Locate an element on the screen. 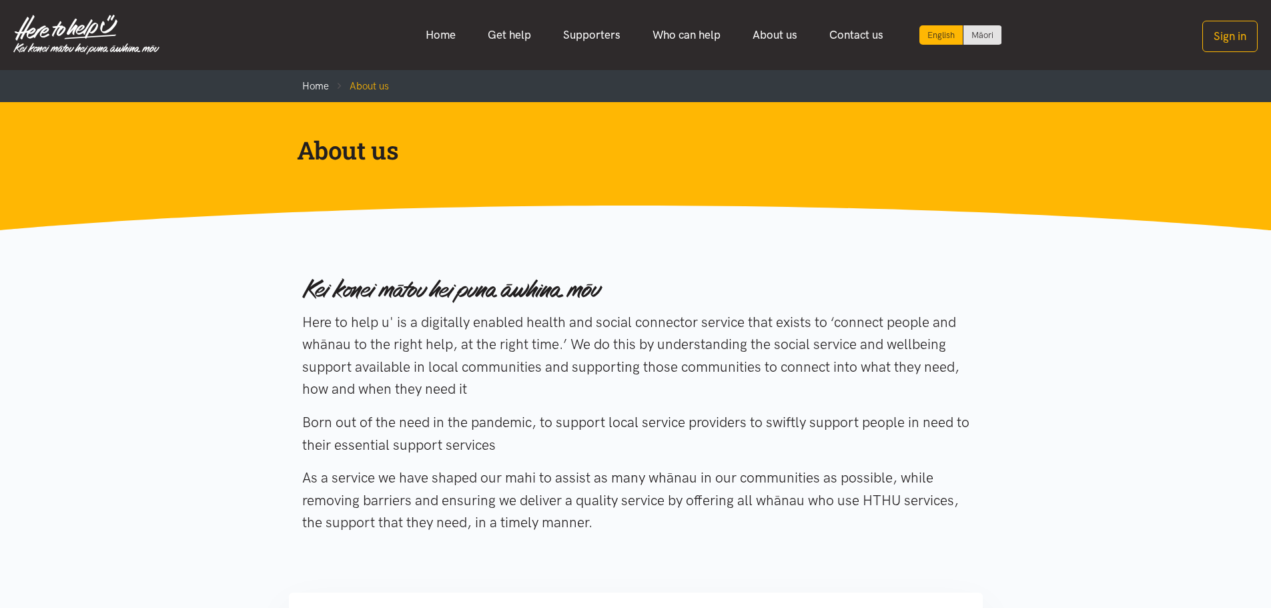 This screenshot has height=608, width=1271. div: Current language is located at coordinates (942, 35).